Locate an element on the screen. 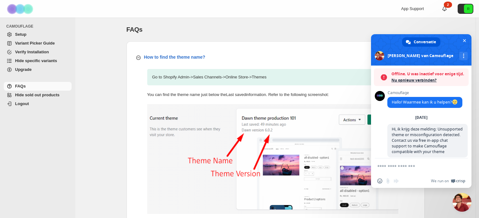 The image size is (479, 218). a: Verify Installation is located at coordinates (38, 52).